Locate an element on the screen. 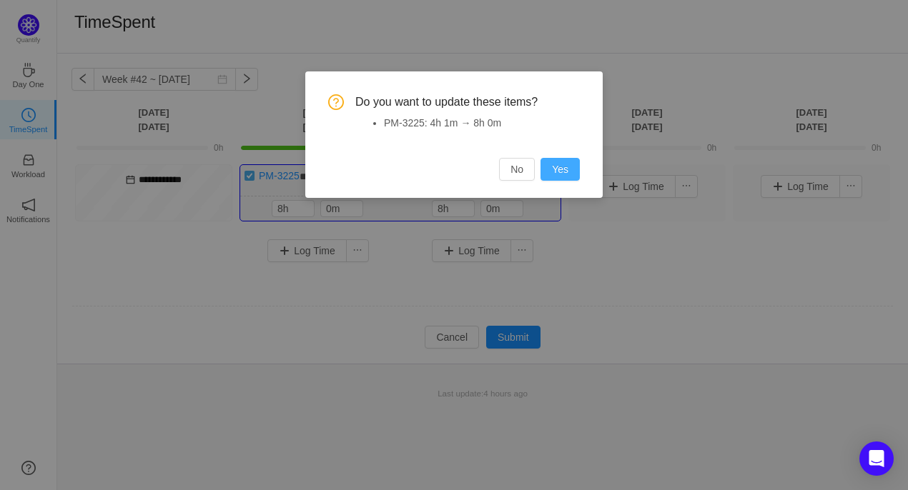 This screenshot has width=908, height=490. li: PM-3225: 4h 1m → 8h 0m is located at coordinates (482, 123).